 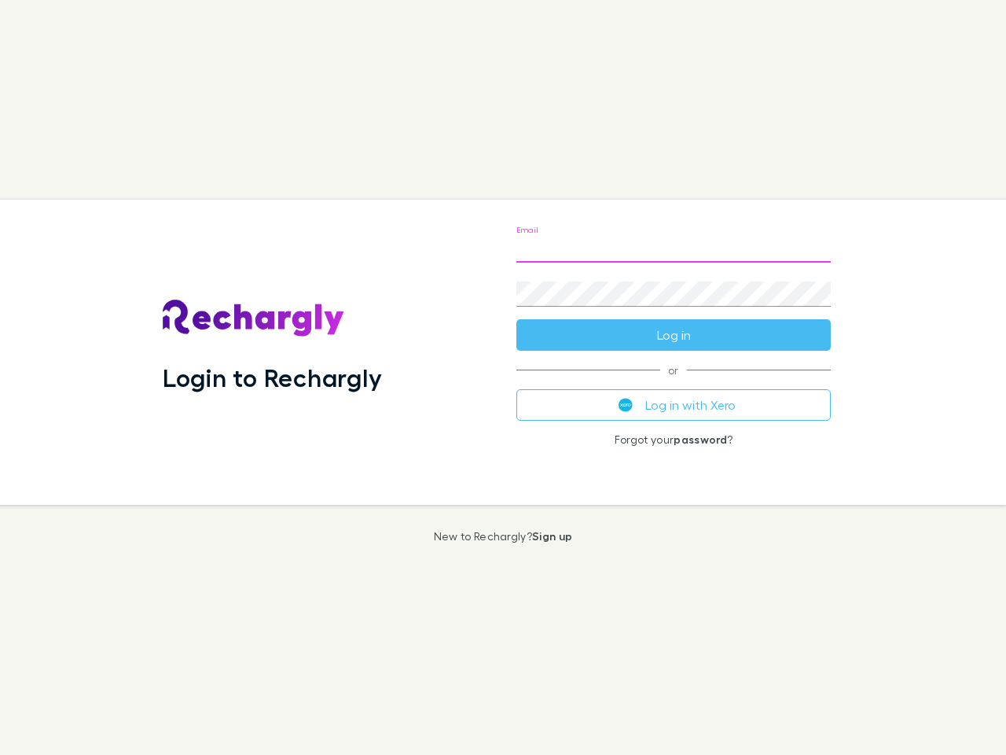 What do you see at coordinates (674, 335) in the screenshot?
I see `button: Log in` at bounding box center [674, 335].